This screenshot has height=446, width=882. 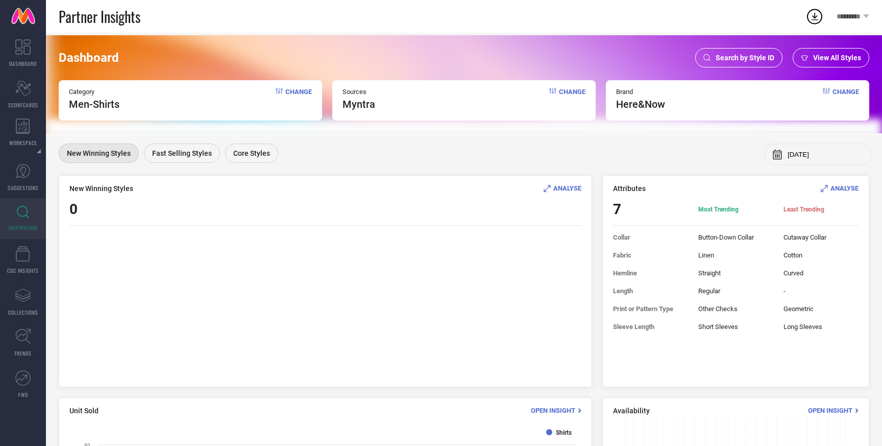 What do you see at coordinates (629, 188) in the screenshot?
I see `span: Attributes` at bounding box center [629, 188].